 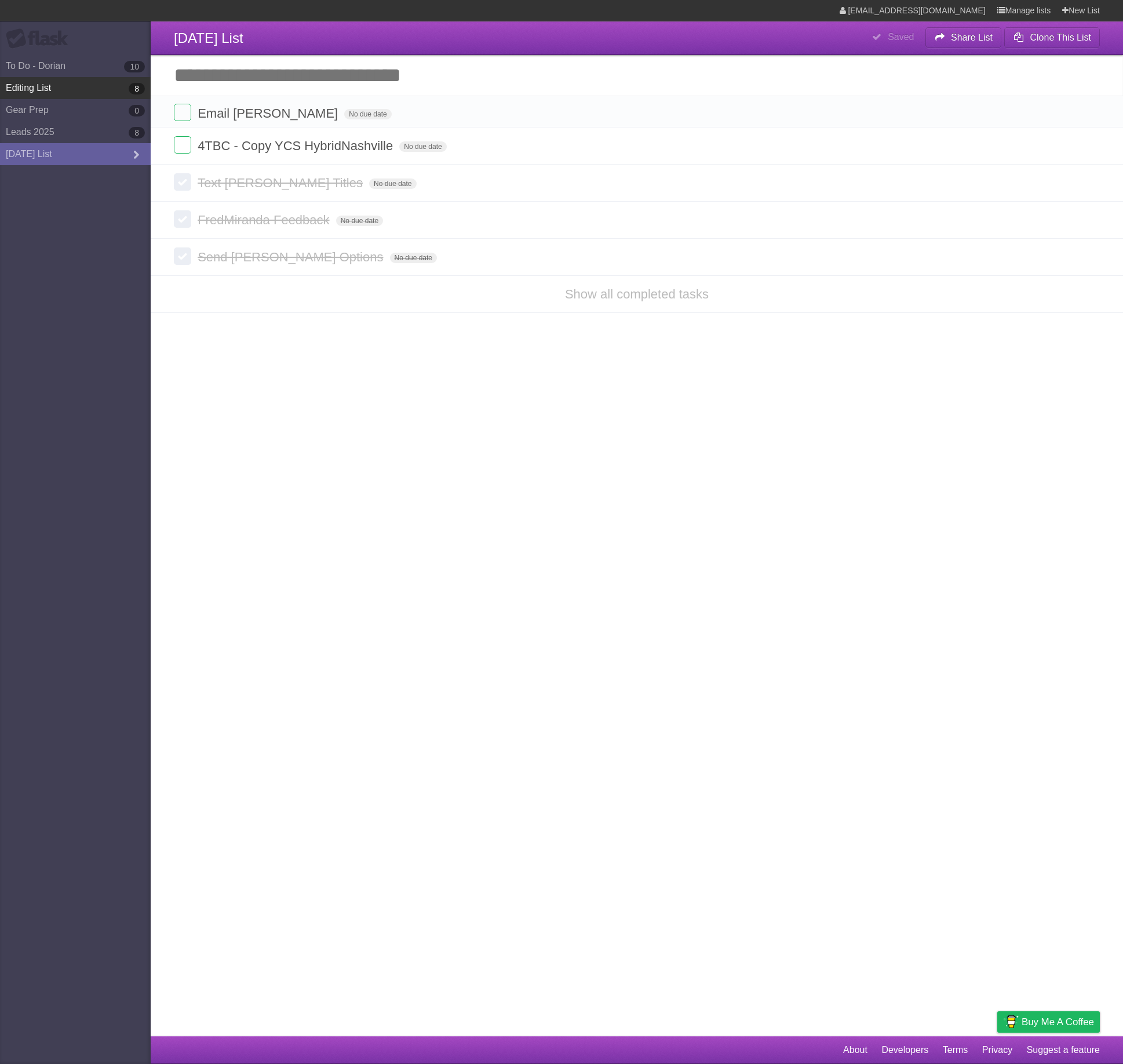 What do you see at coordinates (1057, 1022) in the screenshot?
I see `span: Buy me a coffee` at bounding box center [1057, 1022].